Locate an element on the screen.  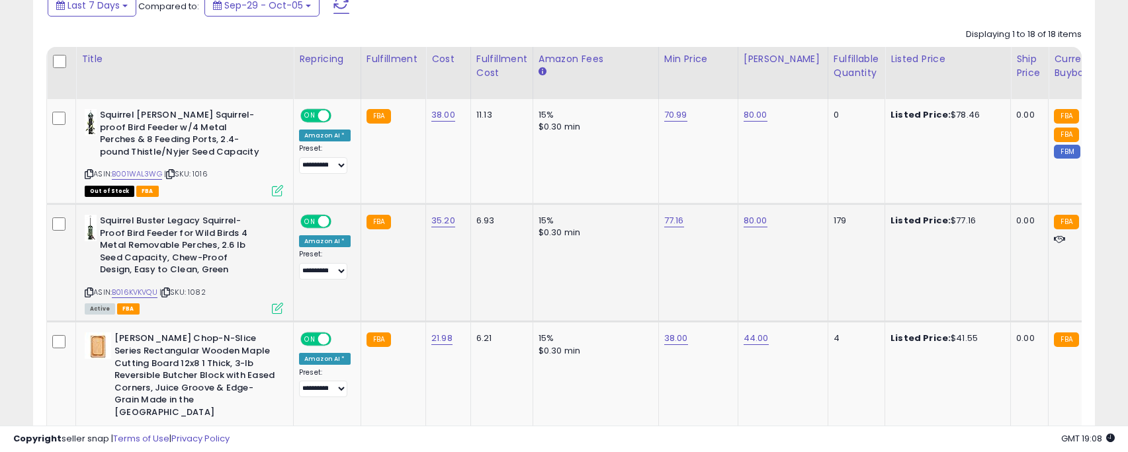
div: Ship Price is located at coordinates (1029, 66).